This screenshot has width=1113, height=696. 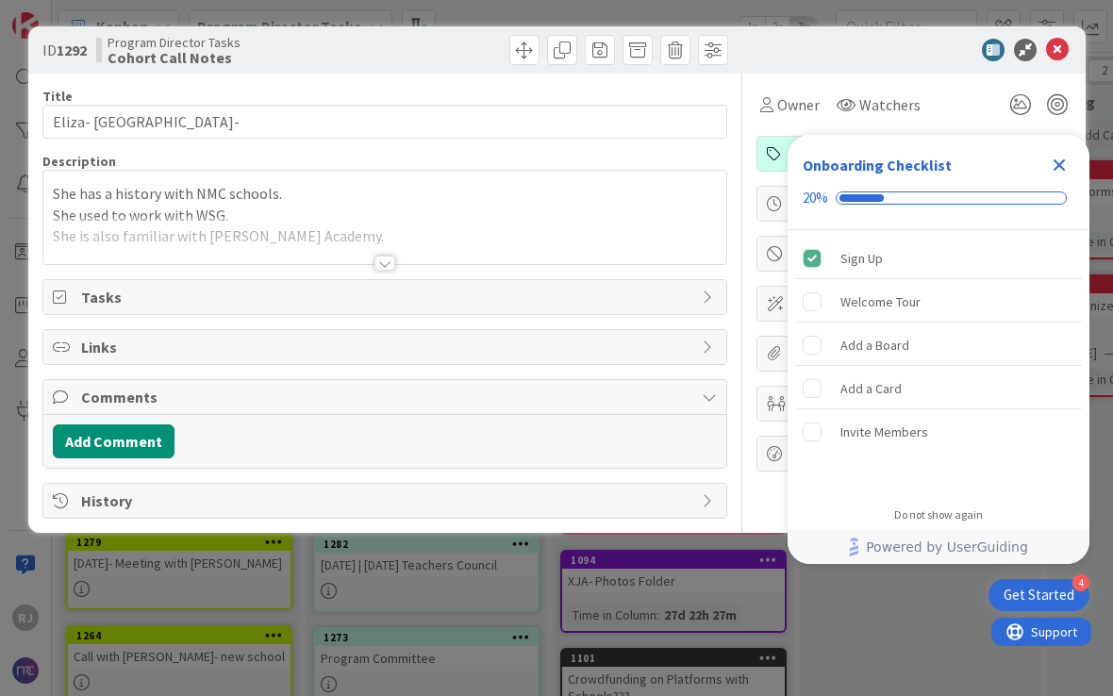 I want to click on input: type card name here..., so click(x=385, y=122).